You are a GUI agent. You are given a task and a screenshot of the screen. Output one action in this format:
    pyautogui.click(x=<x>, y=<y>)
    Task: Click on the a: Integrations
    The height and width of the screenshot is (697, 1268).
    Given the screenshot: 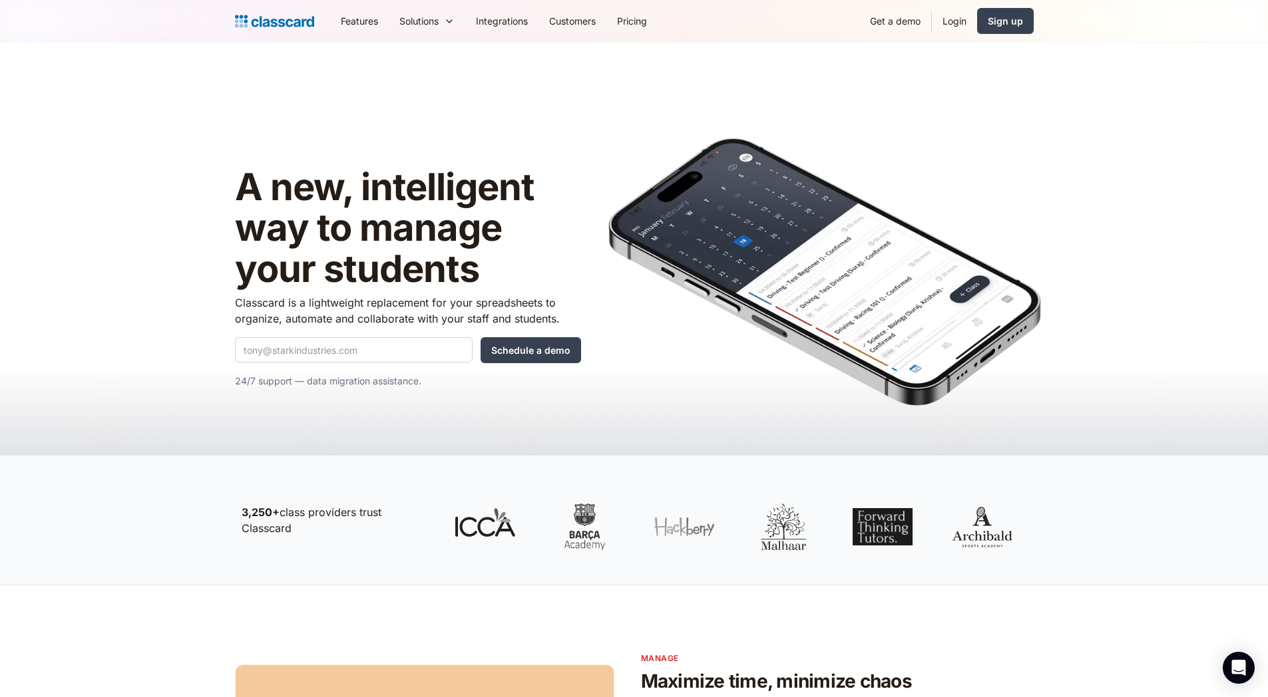 What is the action you would take?
    pyautogui.click(x=502, y=21)
    